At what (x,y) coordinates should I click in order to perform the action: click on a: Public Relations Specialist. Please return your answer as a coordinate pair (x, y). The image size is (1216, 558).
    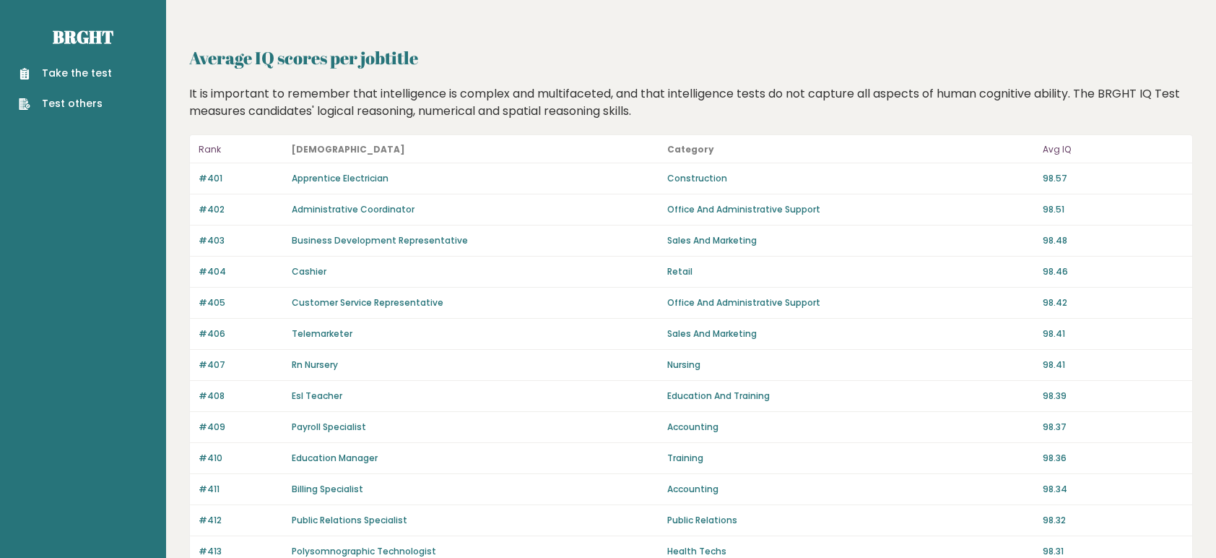
    Looking at the image, I should click on (350, 519).